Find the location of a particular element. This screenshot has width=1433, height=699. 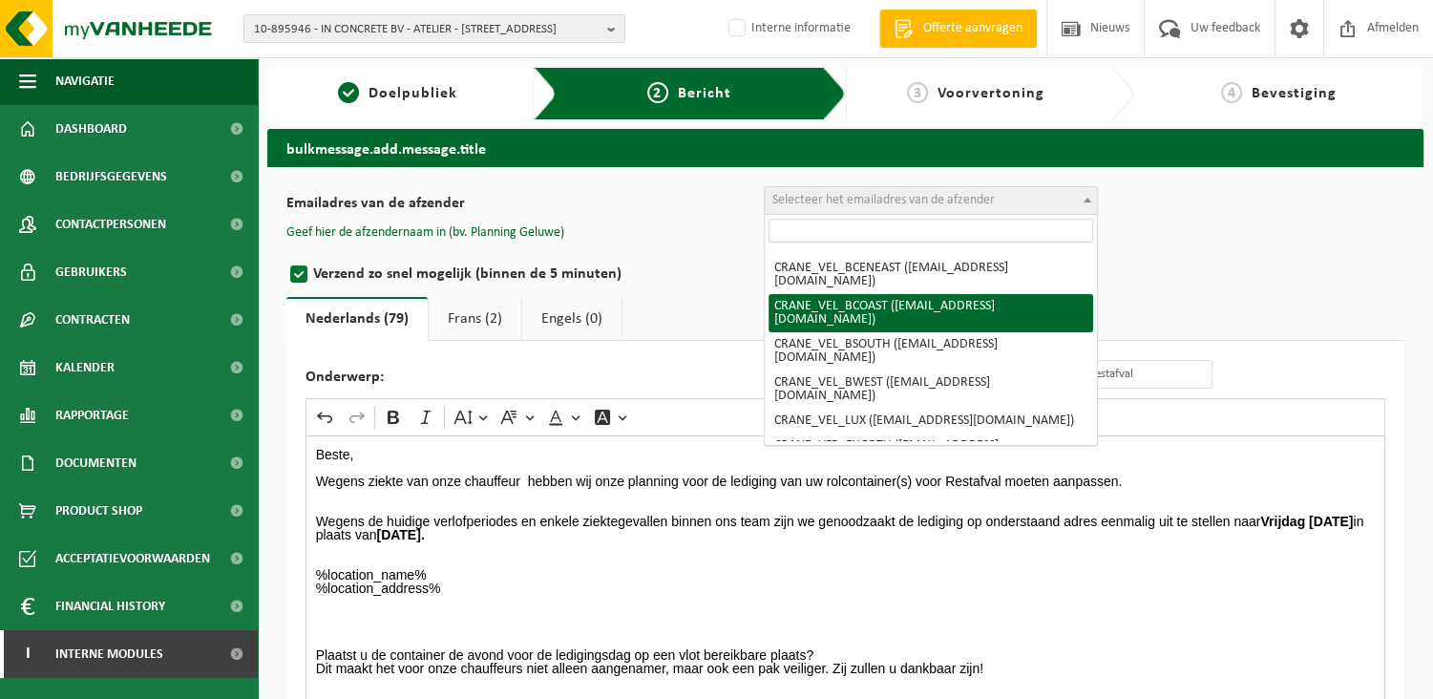

span: Gebruikers is located at coordinates (91, 272).